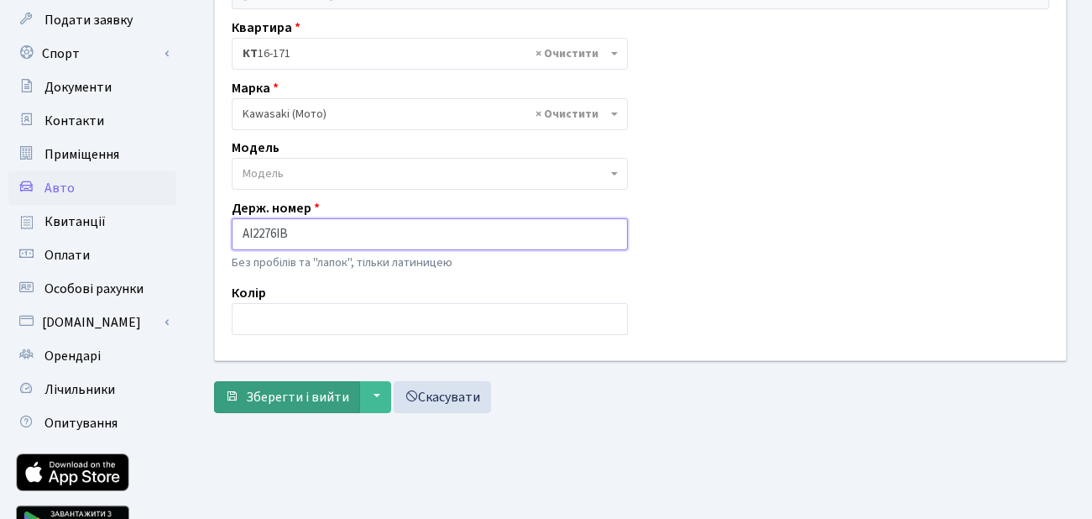  Describe the element at coordinates (442, 397) in the screenshot. I see `a: Скасувати` at that location.